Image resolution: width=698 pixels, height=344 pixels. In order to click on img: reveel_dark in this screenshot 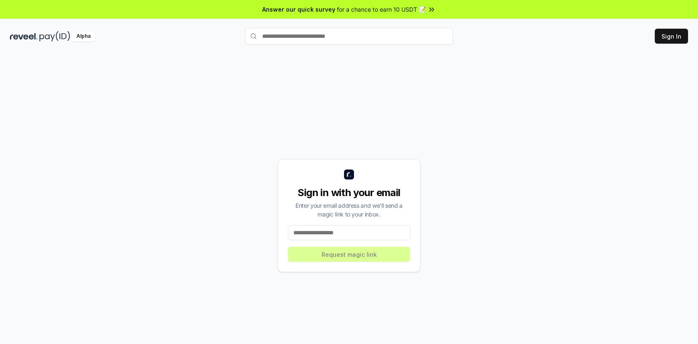, I will do `click(24, 36)`.